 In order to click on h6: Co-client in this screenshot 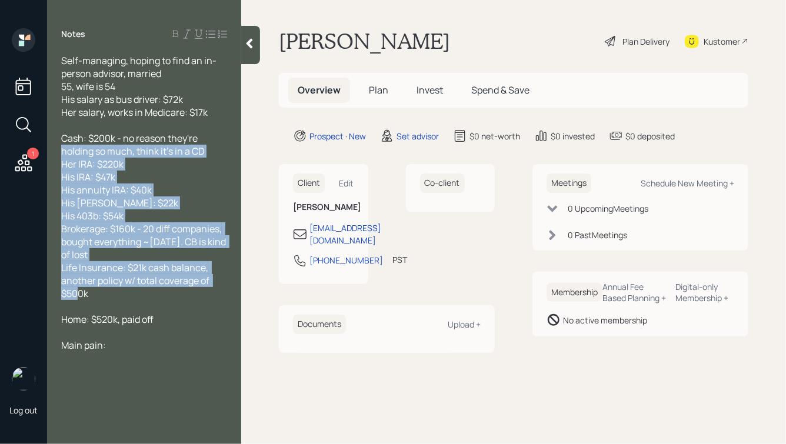, I will do `click(442, 183)`.